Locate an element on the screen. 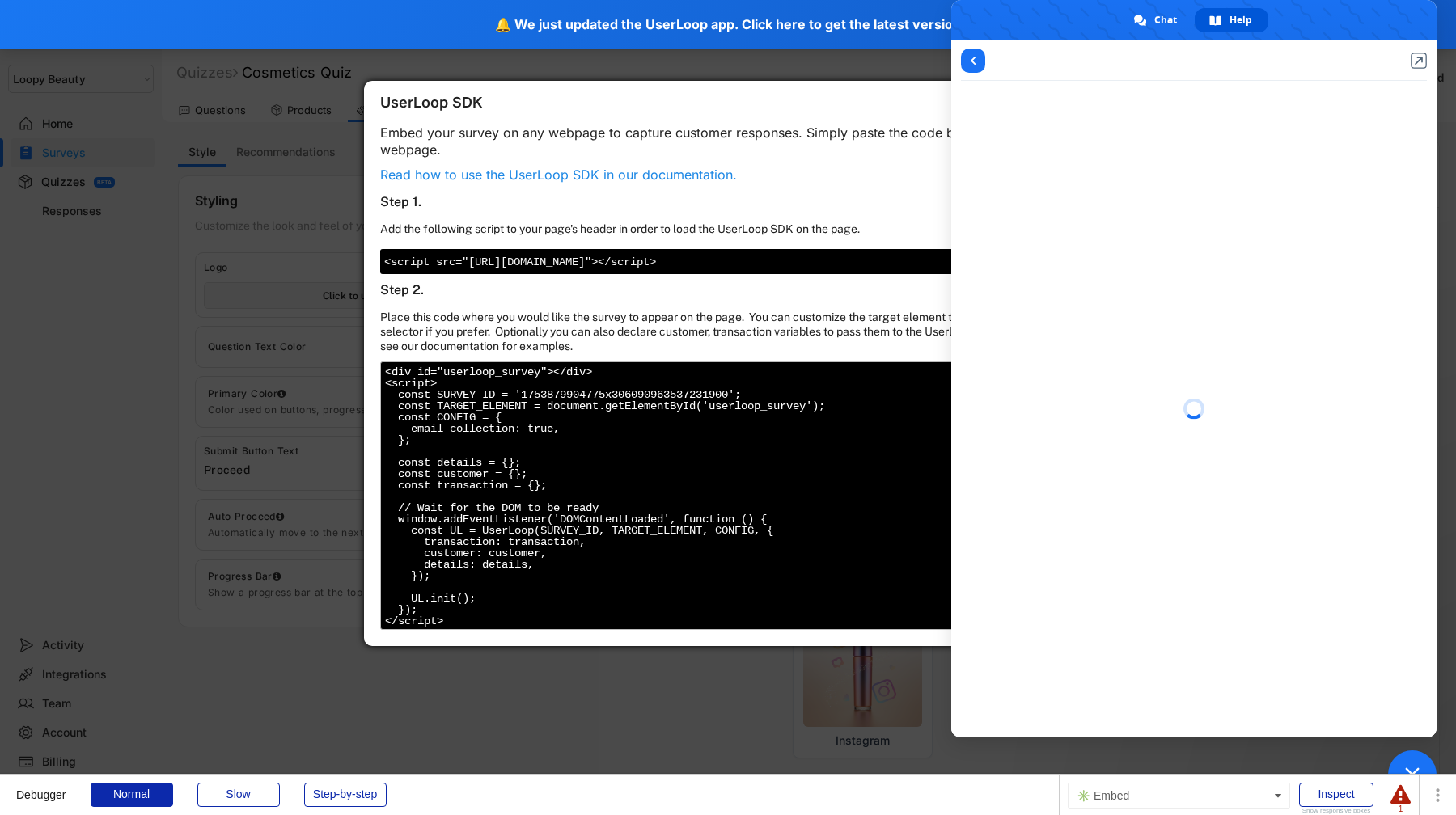 The width and height of the screenshot is (1456, 815). span: Return to articles is located at coordinates (973, 61).